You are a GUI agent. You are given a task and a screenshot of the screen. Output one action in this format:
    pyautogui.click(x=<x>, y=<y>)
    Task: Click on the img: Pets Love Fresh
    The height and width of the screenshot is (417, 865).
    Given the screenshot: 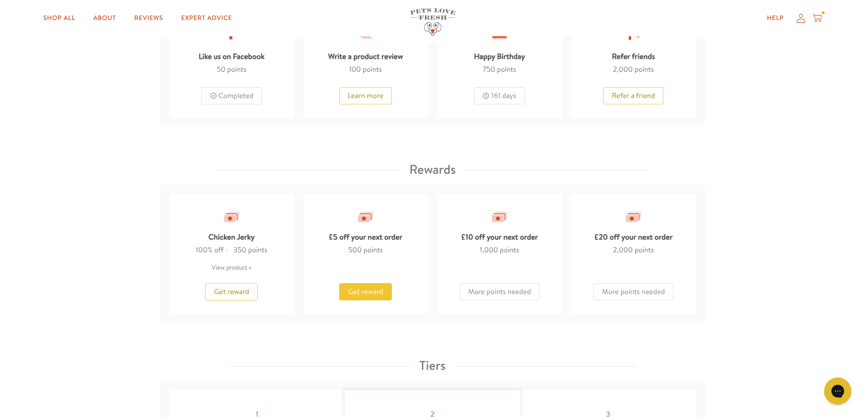 What is the action you would take?
    pyautogui.click(x=433, y=22)
    